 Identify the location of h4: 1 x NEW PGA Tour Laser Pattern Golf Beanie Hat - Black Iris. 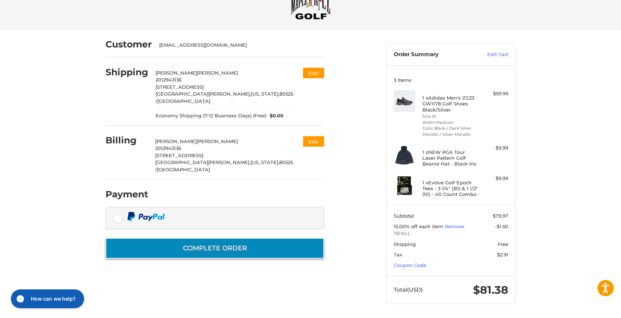
(450, 158).